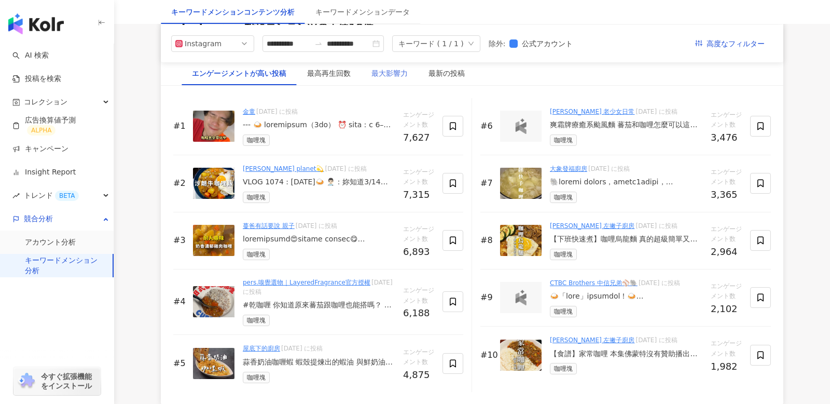 The image size is (830, 404). Describe the element at coordinates (390, 73) in the screenshot. I see `div: 最大影響力` at that location.